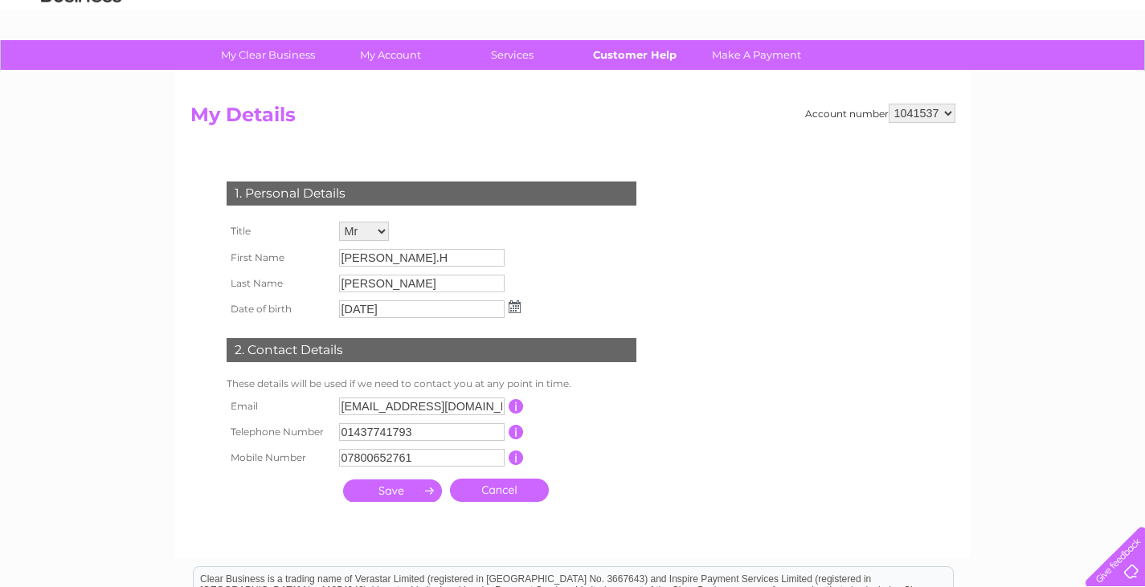 The height and width of the screenshot is (587, 1145). I want to click on a: Blog, so click(1016, 74).